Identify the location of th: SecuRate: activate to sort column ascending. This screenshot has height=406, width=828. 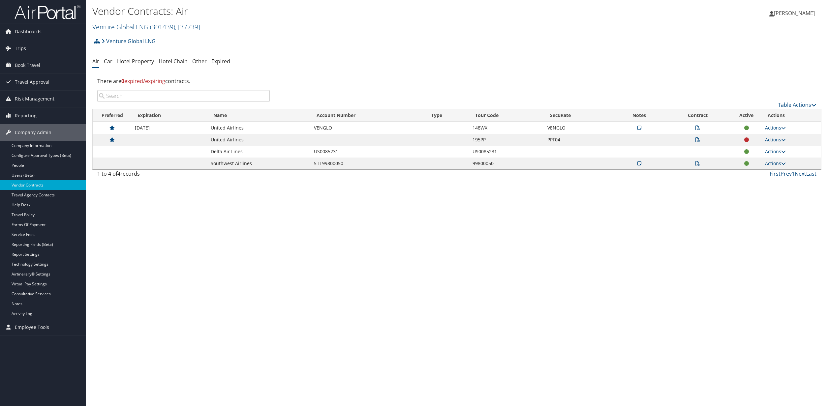
(579, 115).